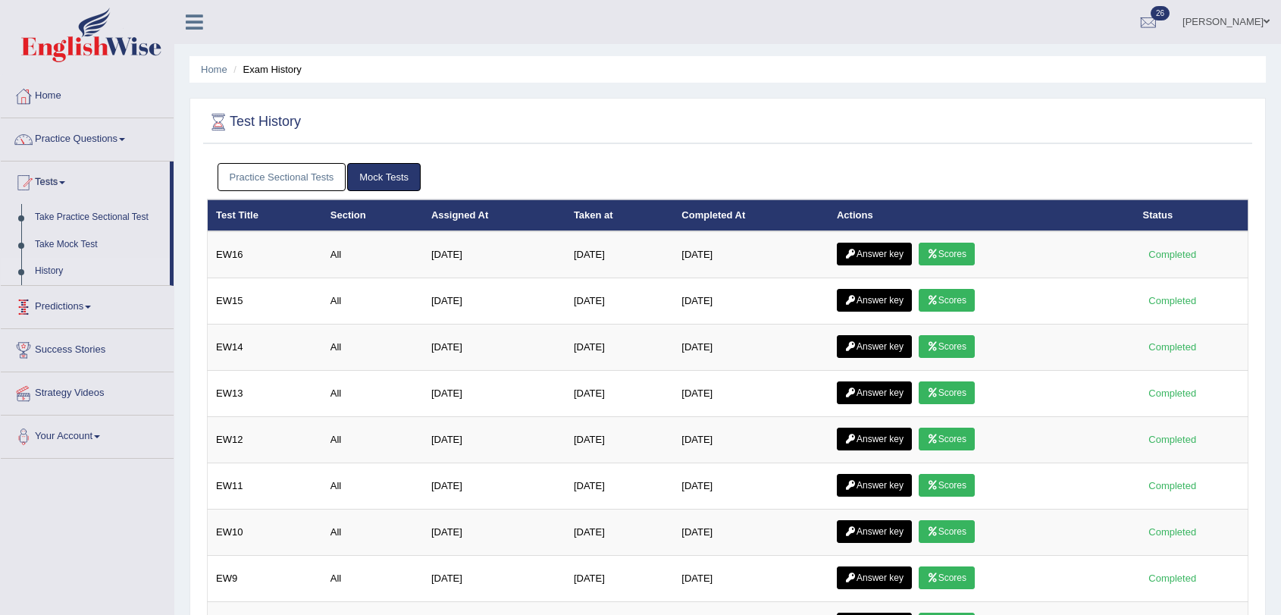 The width and height of the screenshot is (1281, 615). Describe the element at coordinates (265, 579) in the screenshot. I see `td: EW9` at that location.